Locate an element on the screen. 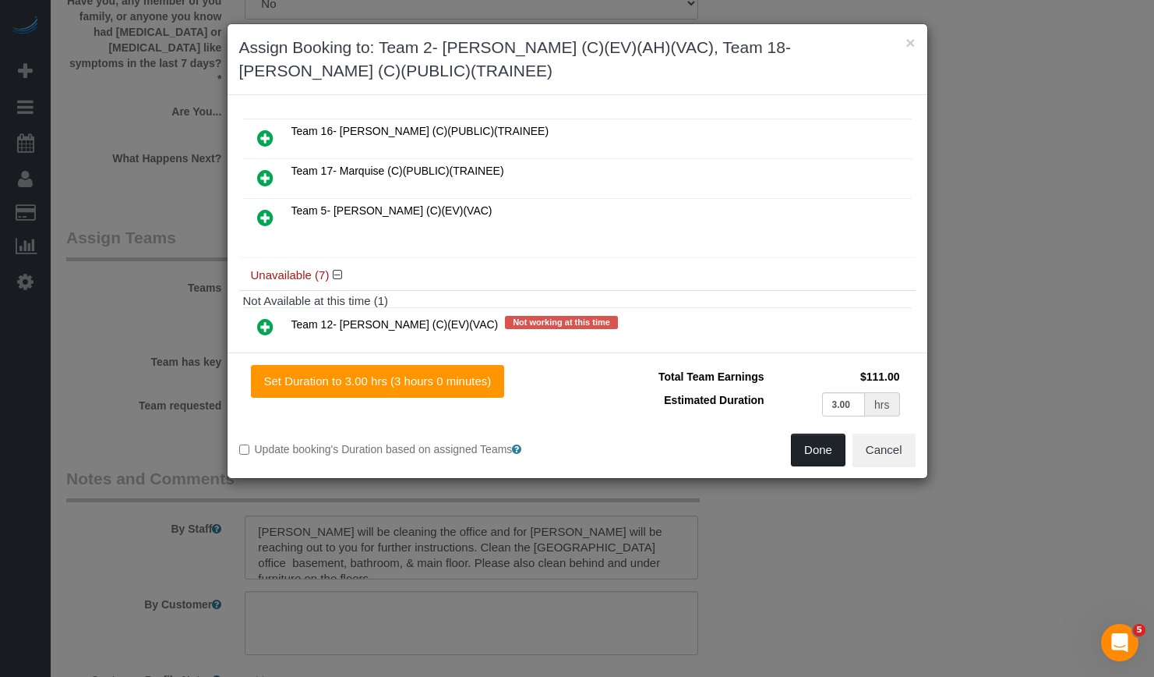 The width and height of the screenshot is (1154, 677). input: Update booking's Duration based on assigned Teams is located at coordinates (244, 449).